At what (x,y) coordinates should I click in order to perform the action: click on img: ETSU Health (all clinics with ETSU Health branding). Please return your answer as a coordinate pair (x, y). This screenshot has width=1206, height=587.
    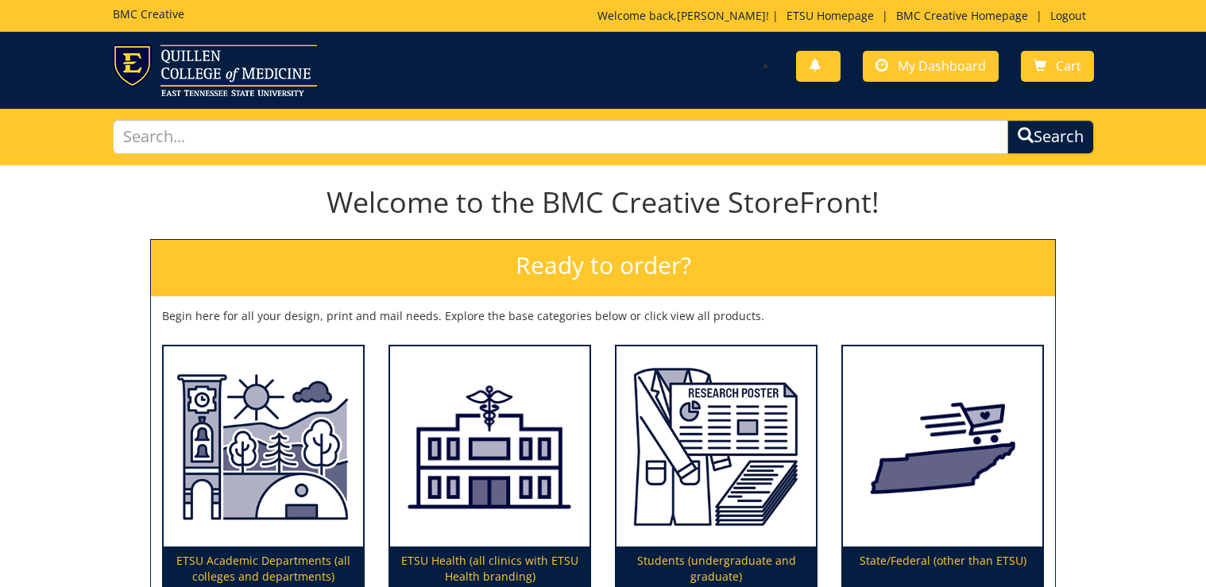
    Looking at the image, I should click on (489, 446).